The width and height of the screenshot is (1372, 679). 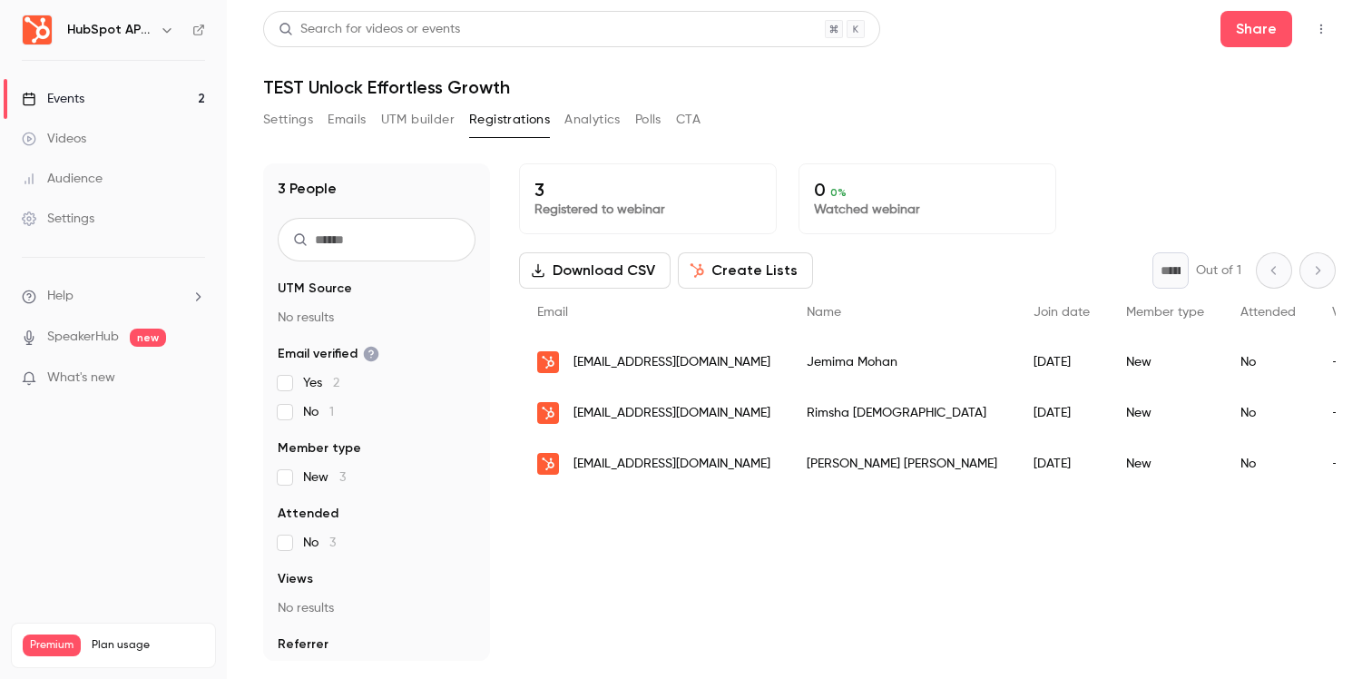 I want to click on img: HubSpot APAC, so click(x=37, y=30).